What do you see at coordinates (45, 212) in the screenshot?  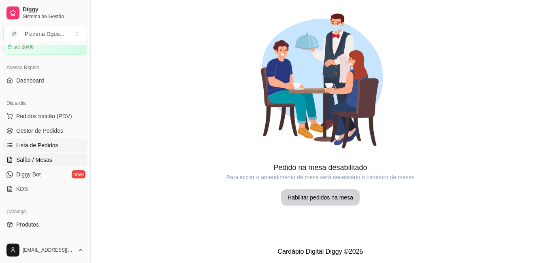 I see `div: Catálogo` at bounding box center [45, 212].